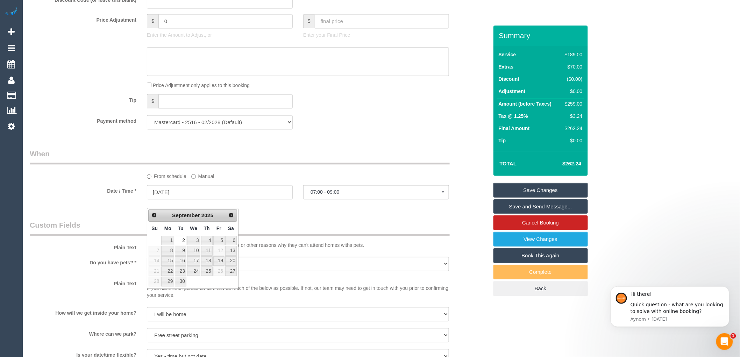 This screenshot has width=740, height=357. I want to click on a: 3, so click(194, 240).